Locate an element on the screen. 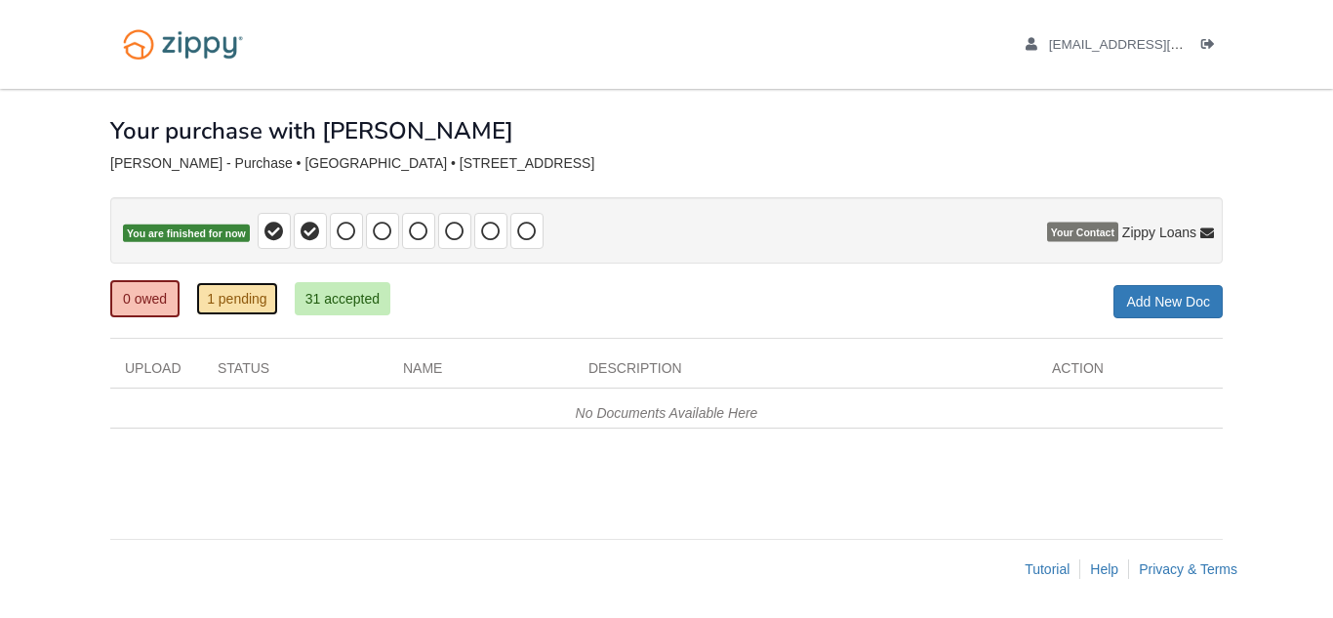 Image resolution: width=1333 pixels, height=618 pixels. a: Privacy & Terms is located at coordinates (1187, 569).